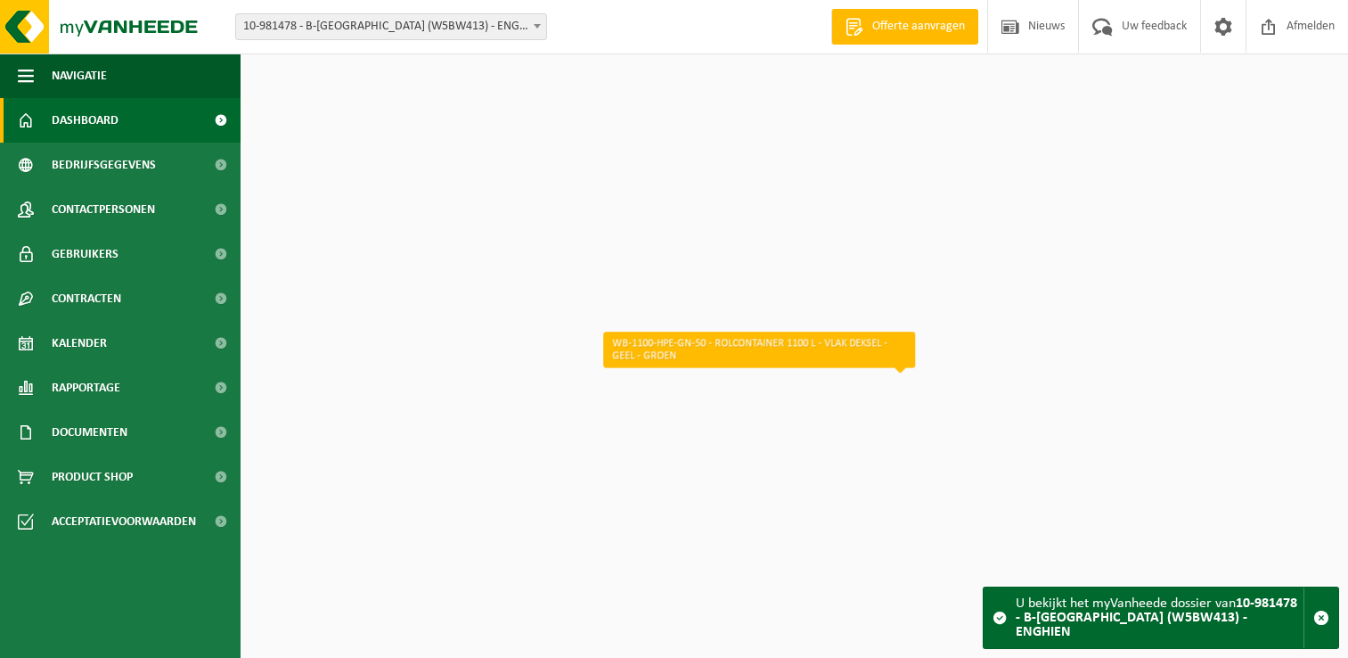  What do you see at coordinates (92, 477) in the screenshot?
I see `span: Product Shop` at bounding box center [92, 477].